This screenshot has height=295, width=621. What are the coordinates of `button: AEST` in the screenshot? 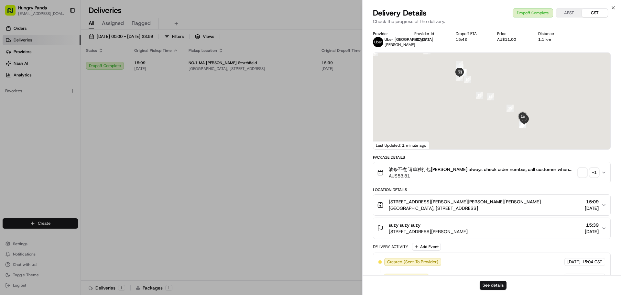 It's located at (569, 13).